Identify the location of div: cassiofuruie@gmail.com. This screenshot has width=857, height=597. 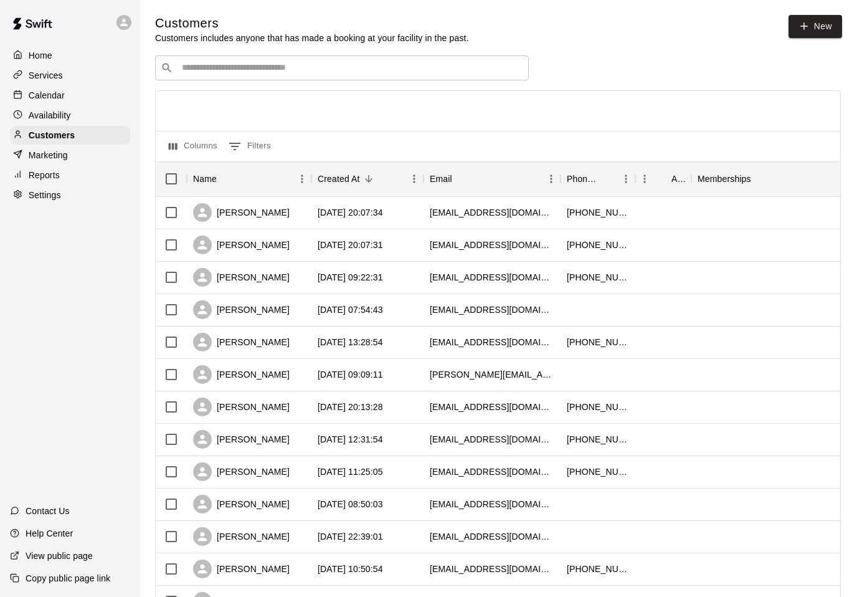
(492, 277).